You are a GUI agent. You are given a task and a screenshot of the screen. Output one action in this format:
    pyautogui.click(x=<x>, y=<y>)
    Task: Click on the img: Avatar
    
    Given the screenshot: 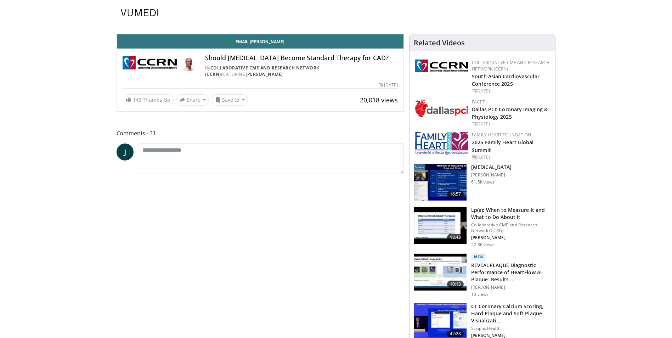 What is the action you would take?
    pyautogui.click(x=188, y=63)
    